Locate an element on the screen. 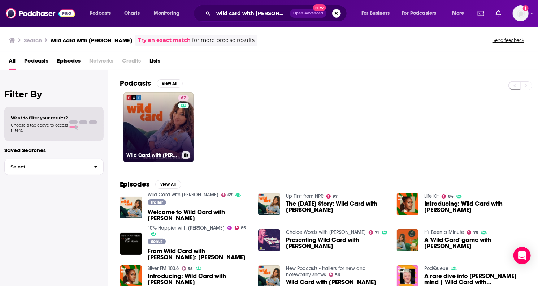  img: Welcome to Wild Card with Rachel Martin is located at coordinates (131, 207).